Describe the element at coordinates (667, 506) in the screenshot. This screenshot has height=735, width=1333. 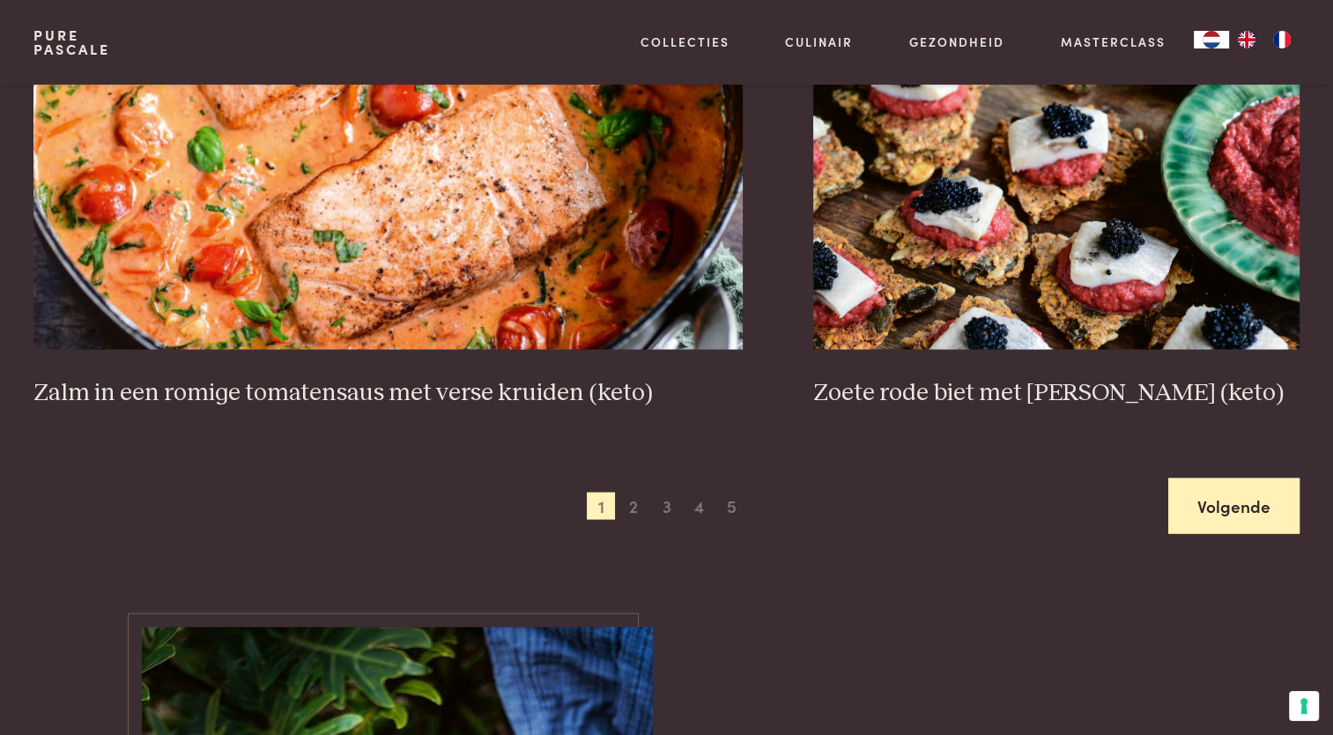
I see `span: 3` at that location.